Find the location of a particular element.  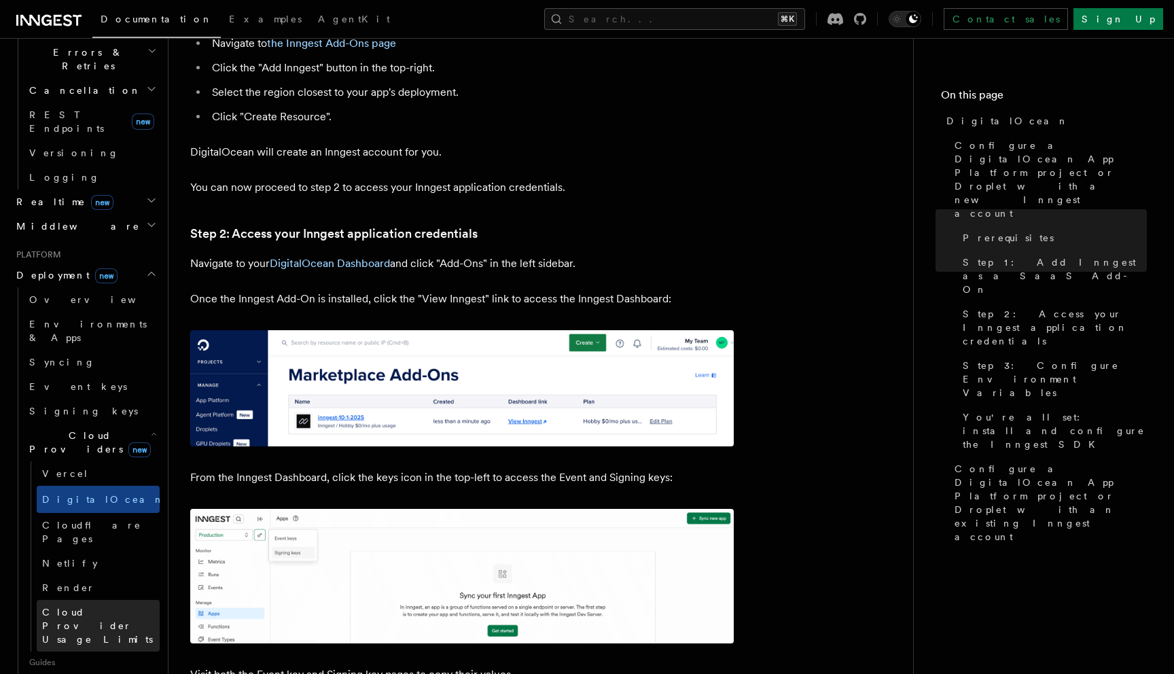

p: Once the Inngest Add-On is installed, click the "View Inngest" link to access the Inngest Dashboard: is located at coordinates (462, 299).